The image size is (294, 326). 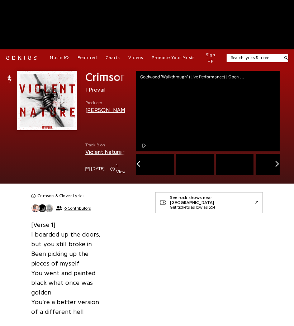 What do you see at coordinates (61, 209) in the screenshot?
I see `button: 6 Contributors` at bounding box center [61, 209].